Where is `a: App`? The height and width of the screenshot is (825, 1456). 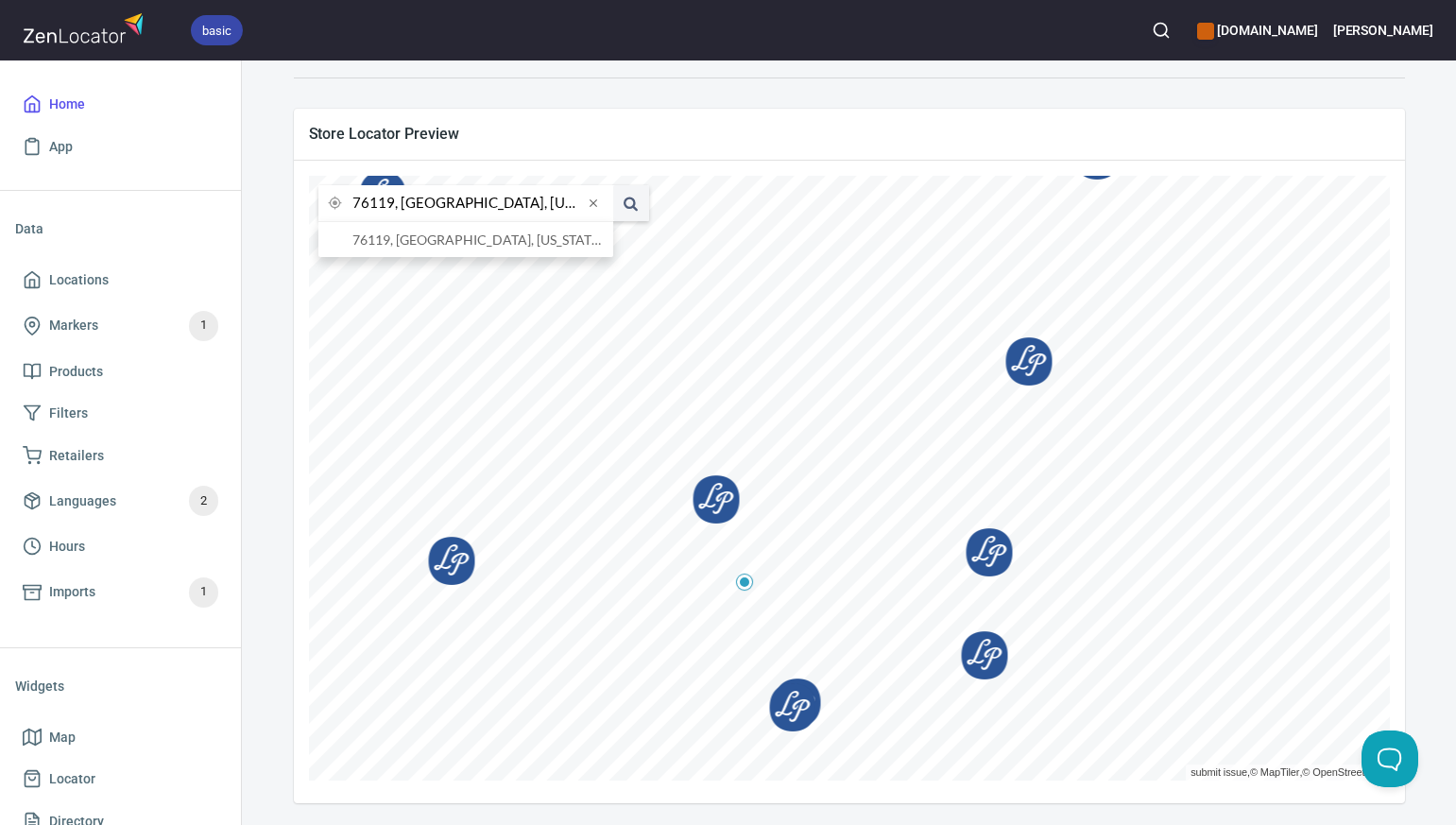
a: App is located at coordinates (120, 146).